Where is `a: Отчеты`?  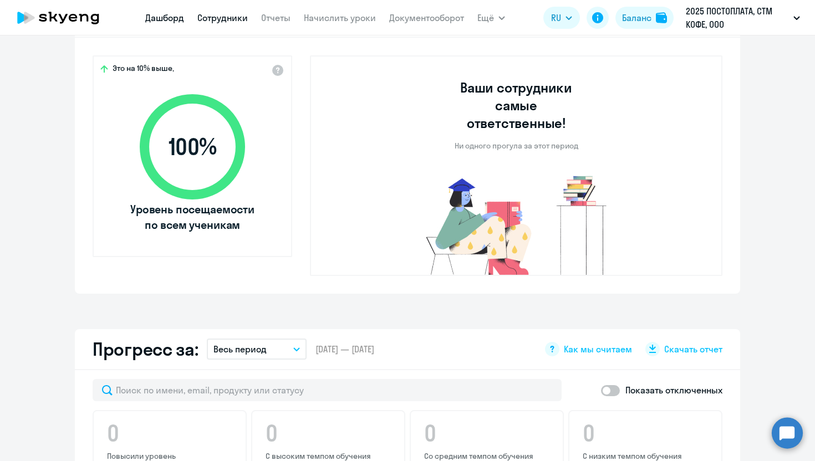 a: Отчеты is located at coordinates (275, 18).